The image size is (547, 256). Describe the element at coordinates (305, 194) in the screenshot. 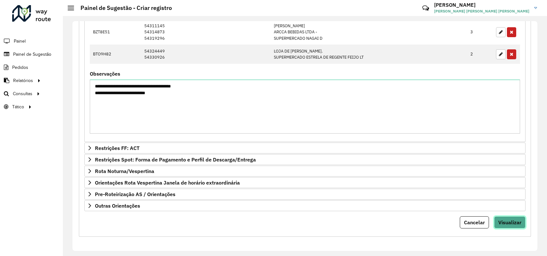

I see `a: Pre-Roteirização AS / Orientações` at that location.